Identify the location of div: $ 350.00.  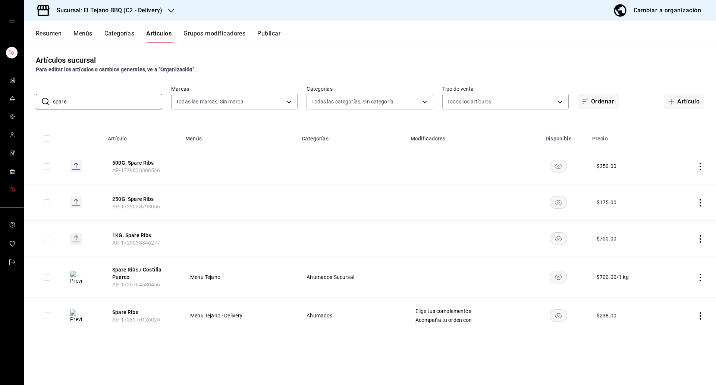
(606, 166).